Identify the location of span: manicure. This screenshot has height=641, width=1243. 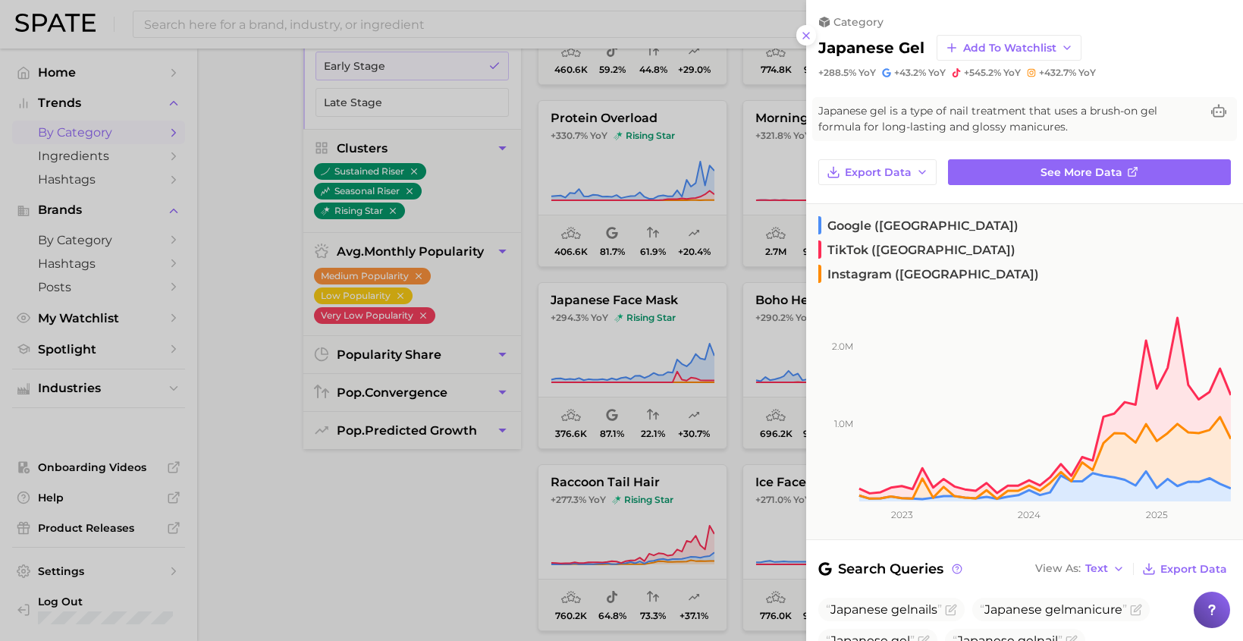
(1053, 609).